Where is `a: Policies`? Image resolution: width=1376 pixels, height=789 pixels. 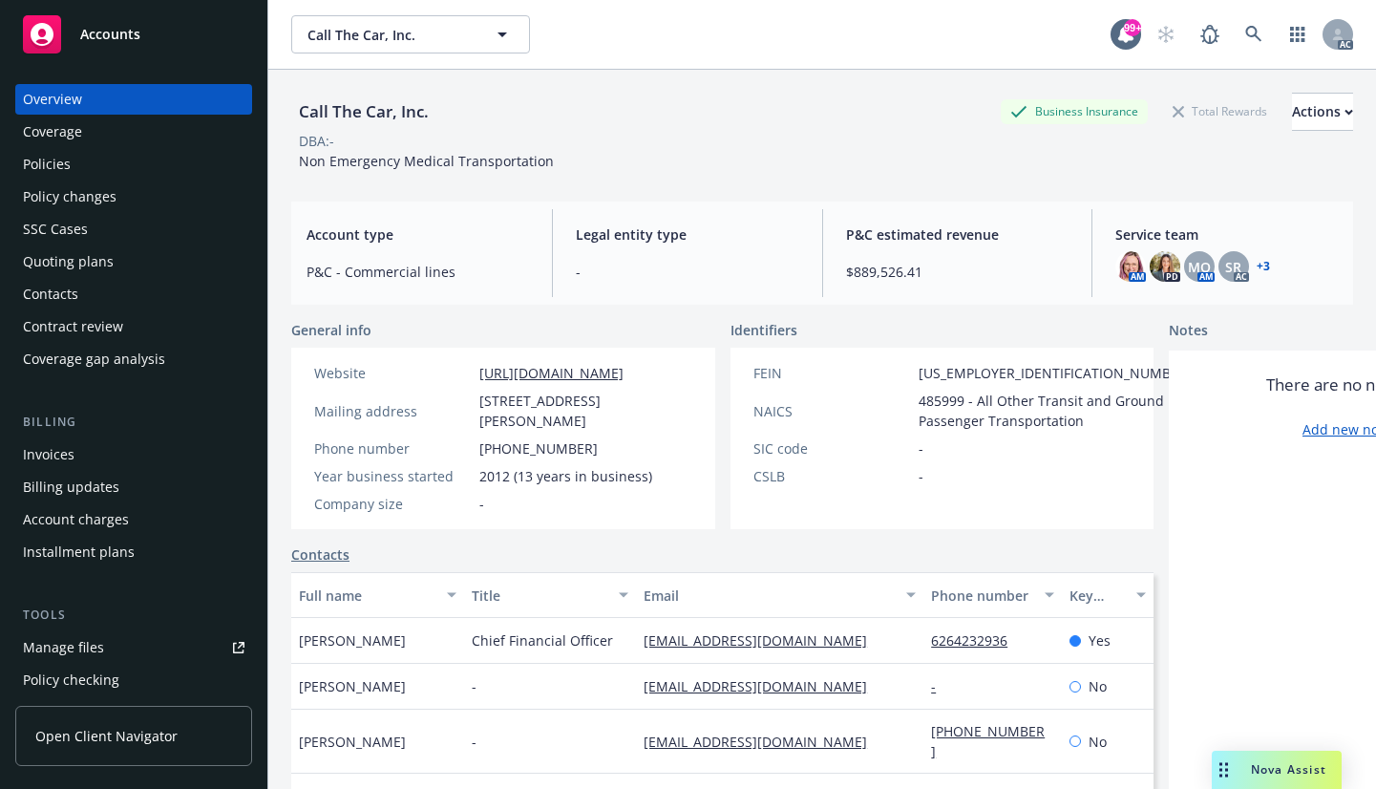
a: Policies is located at coordinates (134, 164).